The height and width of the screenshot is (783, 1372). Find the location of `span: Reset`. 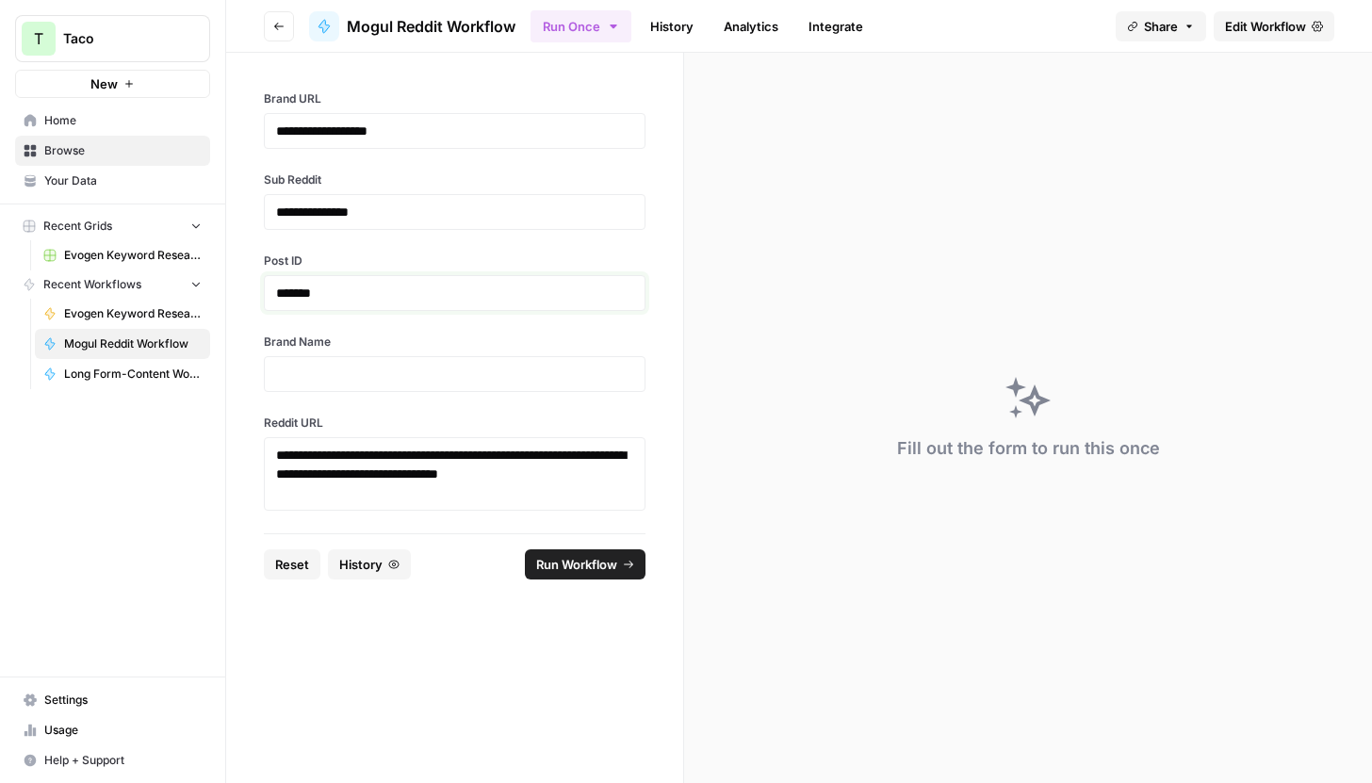

span: Reset is located at coordinates (292, 565).